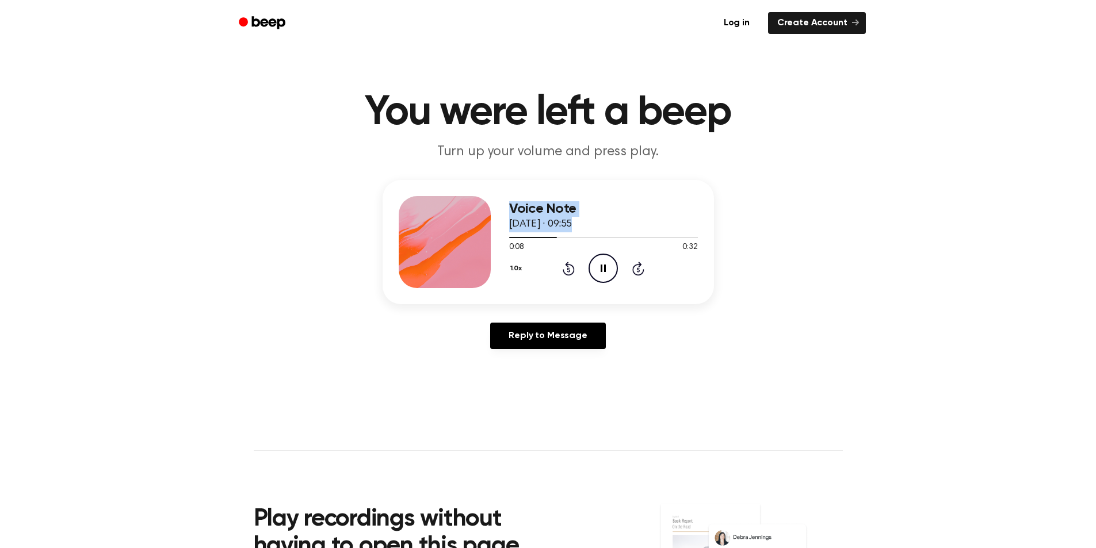 This screenshot has height=548, width=1096. I want to click on span: 0:08, so click(517, 247).